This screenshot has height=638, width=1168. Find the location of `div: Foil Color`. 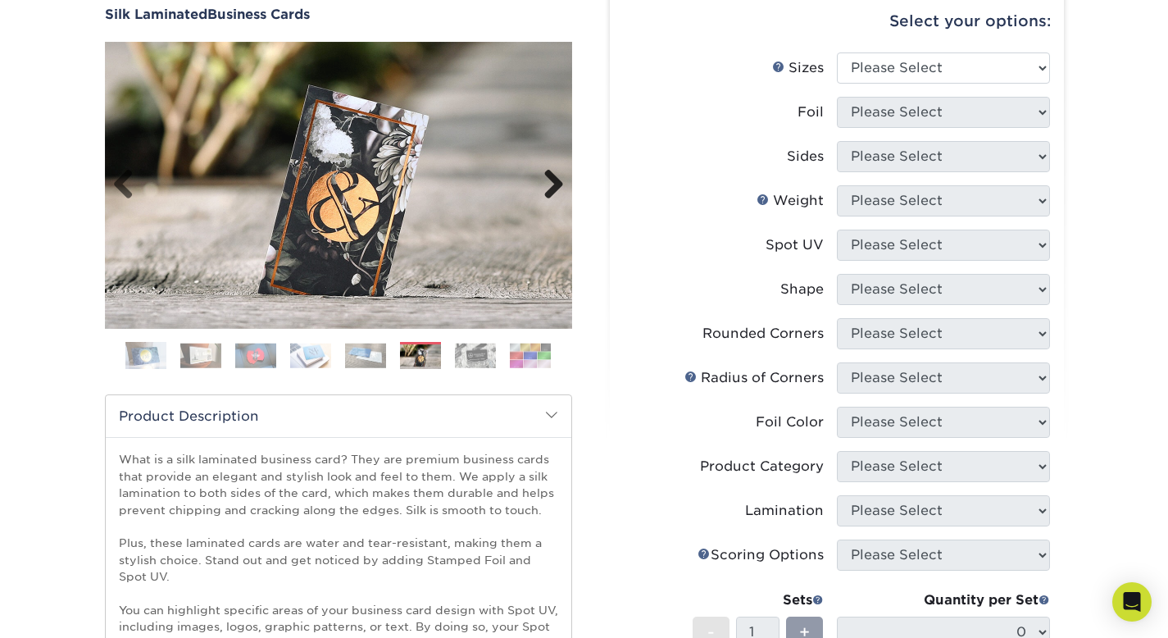

div: Foil Color is located at coordinates (789, 422).